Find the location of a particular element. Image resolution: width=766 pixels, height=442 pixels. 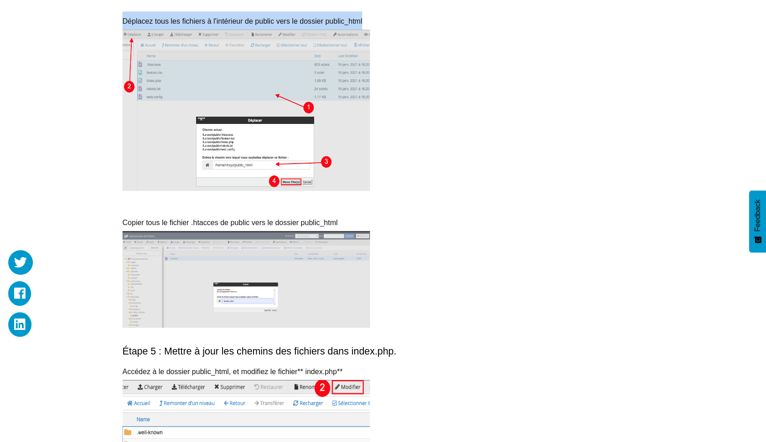

img: NaChLkz2hpk5_7658Nn-QN_J-9y9xZD3DNdQLAtNx42POkrB43_wIidhriLpHCmXKTcrADyqCStNgn6Agi5RolaeH25M54q_J... is located at coordinates (247, 279).